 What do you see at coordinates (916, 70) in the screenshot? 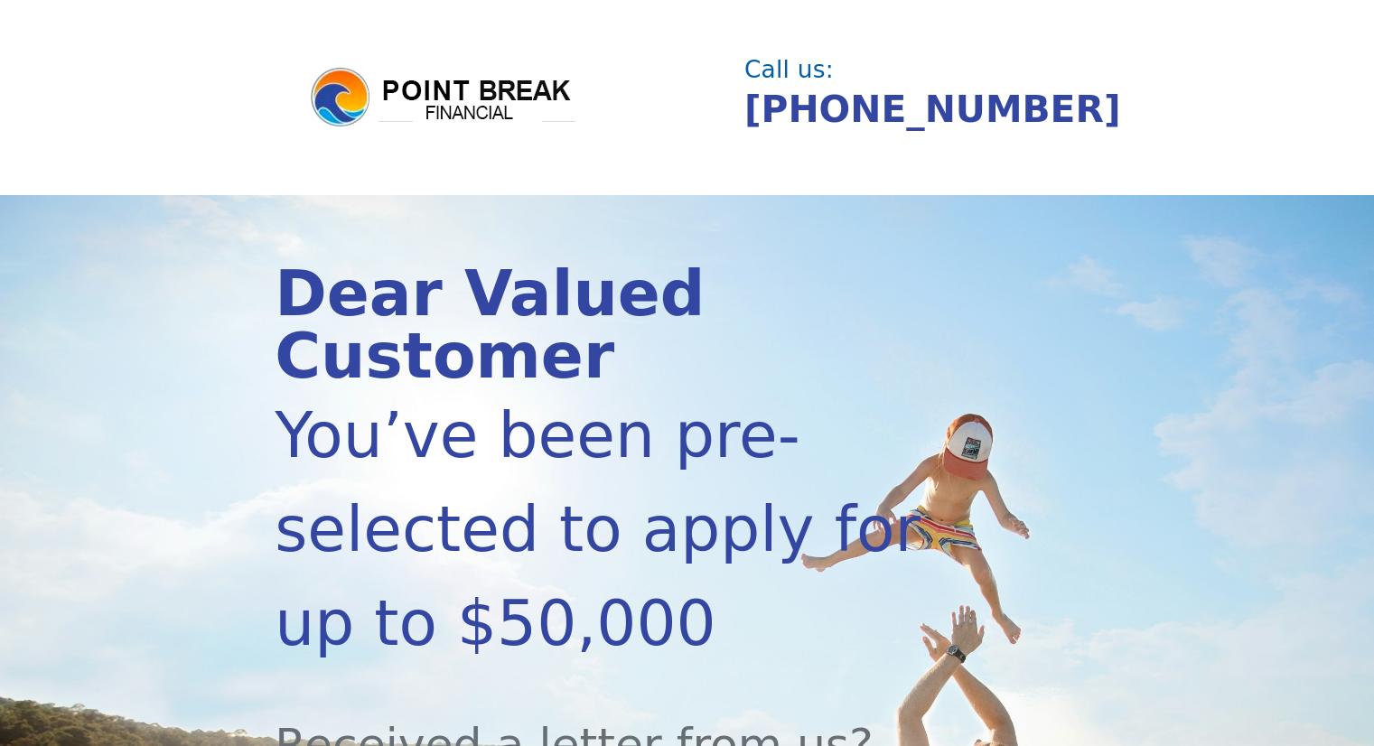
I see `div: Call us:` at bounding box center [916, 70].